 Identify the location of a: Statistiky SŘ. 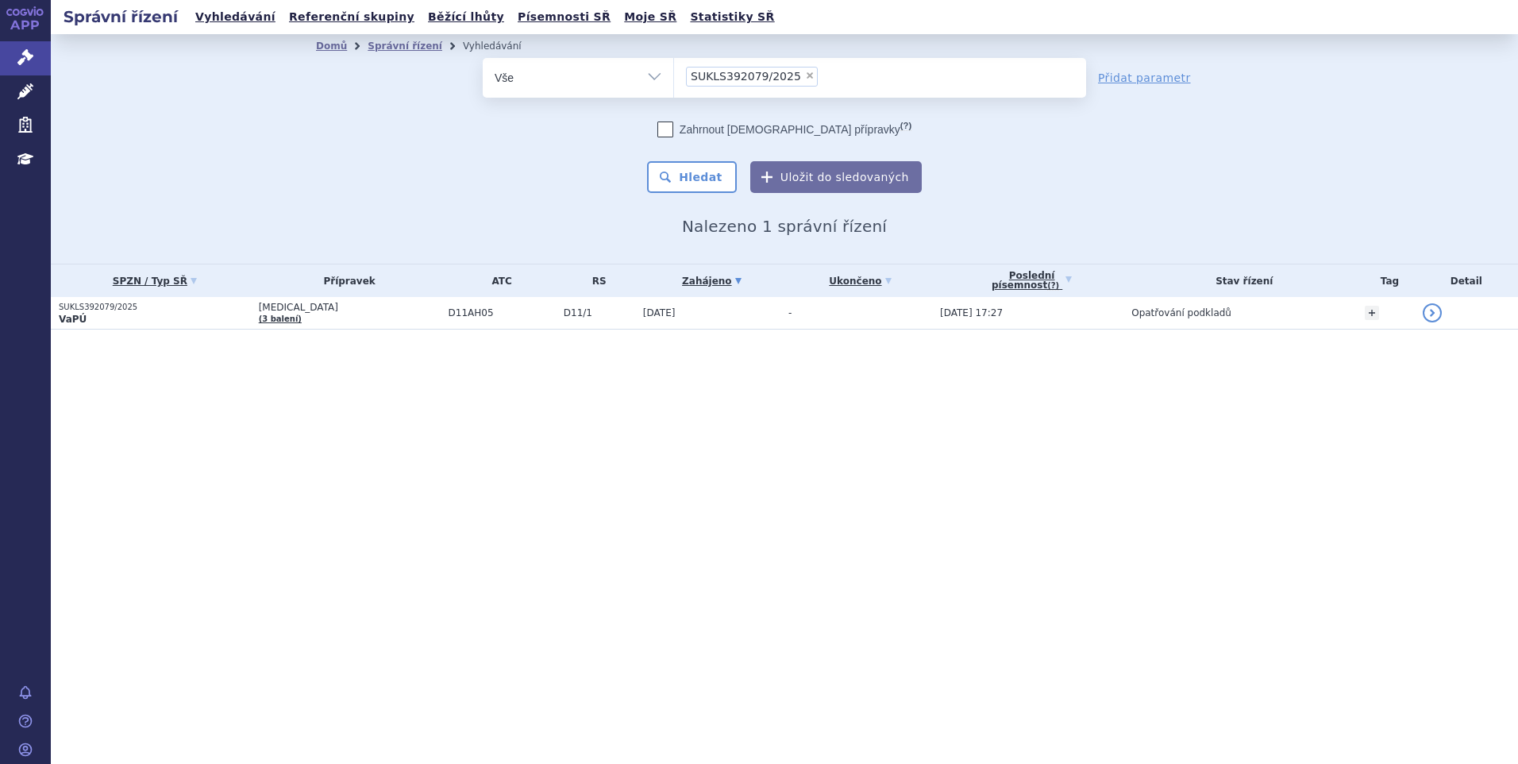
(732, 17).